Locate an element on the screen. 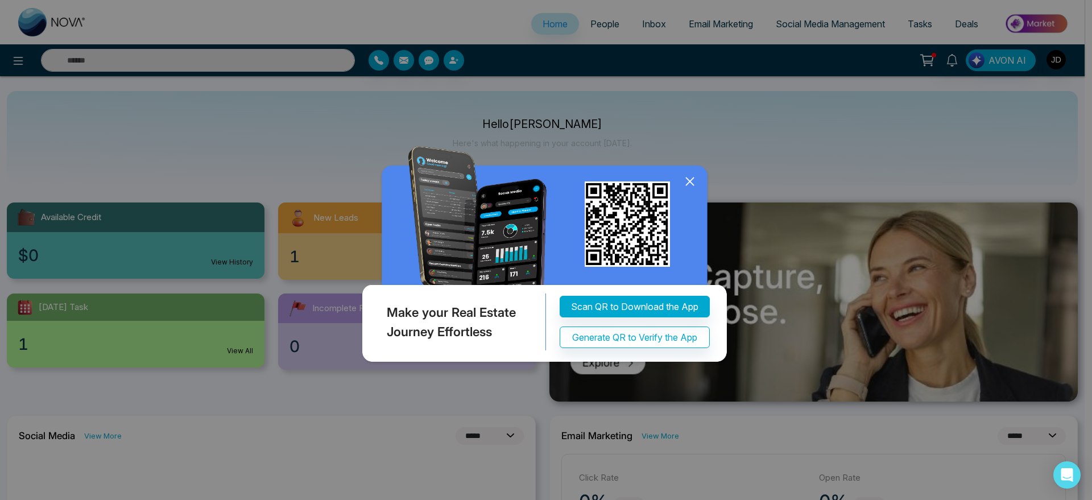 This screenshot has height=500, width=1092. button: Scan QR to Download the App is located at coordinates (634, 306).